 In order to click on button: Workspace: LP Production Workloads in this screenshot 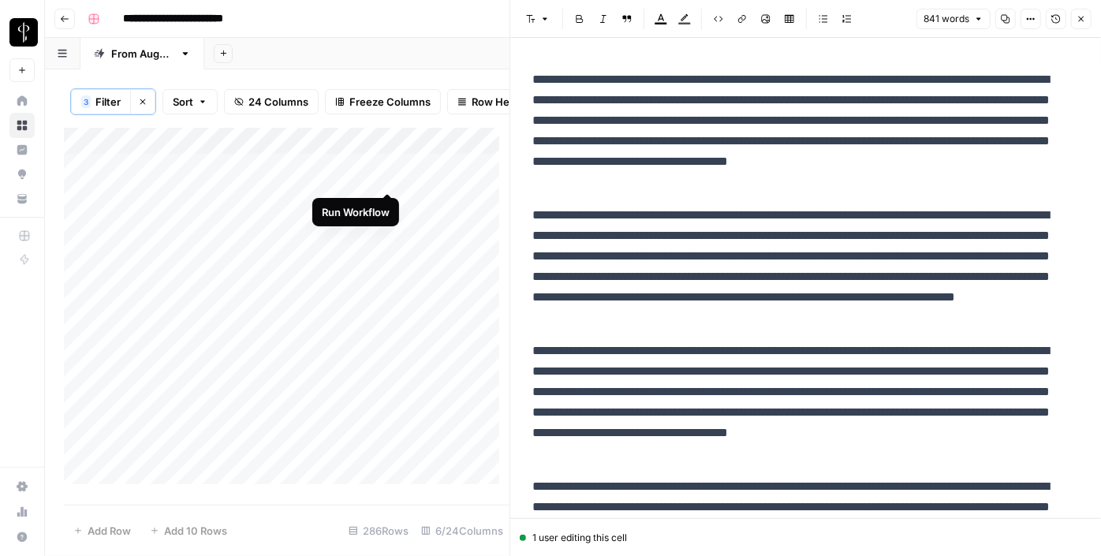, I will do `click(22, 32)`.